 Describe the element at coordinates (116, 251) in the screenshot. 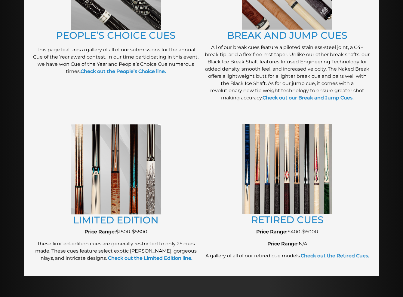

I see `p: These limited-edition cues are generally restricted to only 25 cues made. These cues feature sele...` at that location.